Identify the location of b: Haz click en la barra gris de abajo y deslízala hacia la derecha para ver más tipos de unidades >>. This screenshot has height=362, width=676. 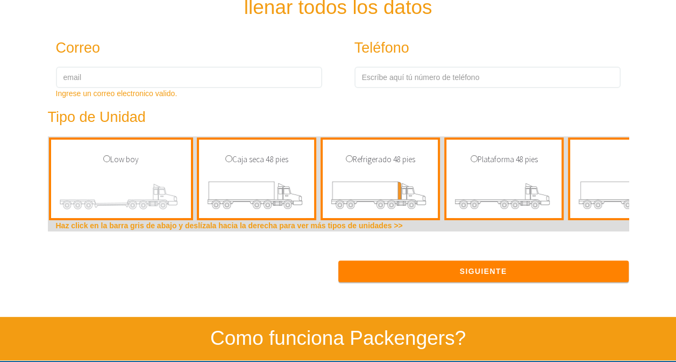
(229, 226).